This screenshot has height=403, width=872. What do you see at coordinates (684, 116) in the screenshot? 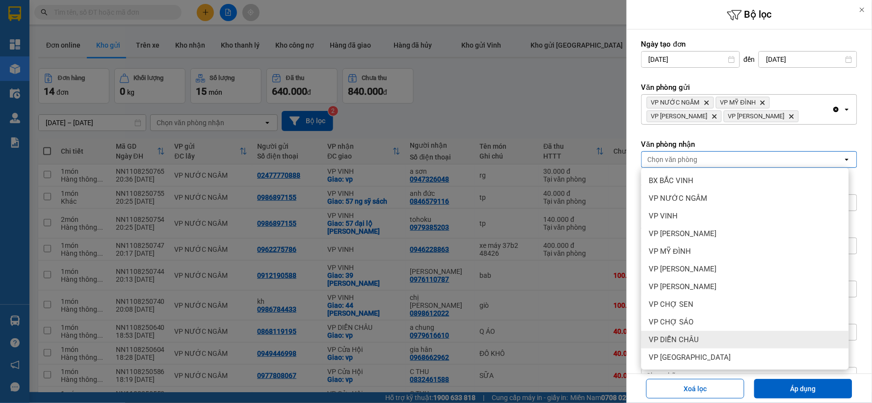
I see `span: VP GIA LÂM, close by backspace` at bounding box center [684, 116].